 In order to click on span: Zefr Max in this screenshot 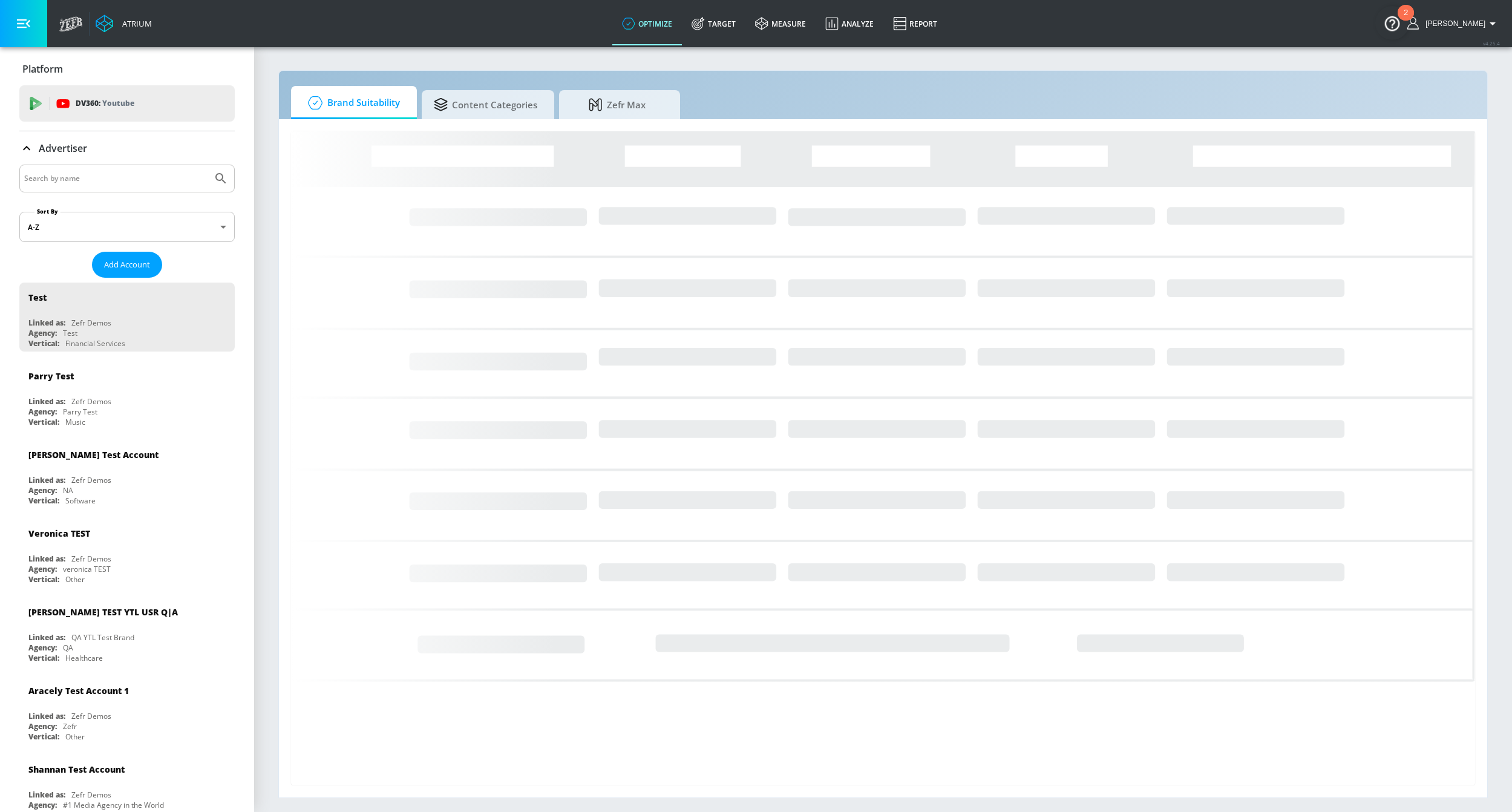, I will do `click(617, 105)`.